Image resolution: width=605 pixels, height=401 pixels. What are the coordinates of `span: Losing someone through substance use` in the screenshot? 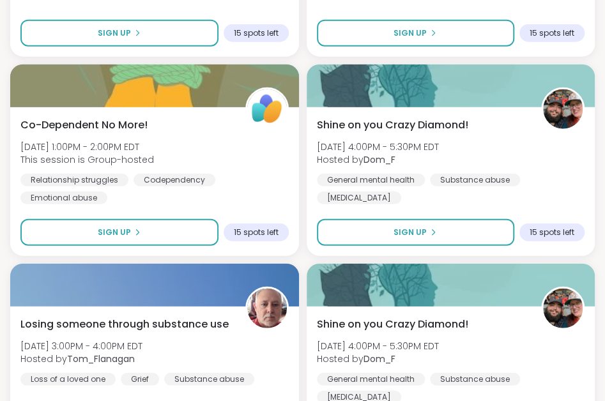 It's located at (125, 325).